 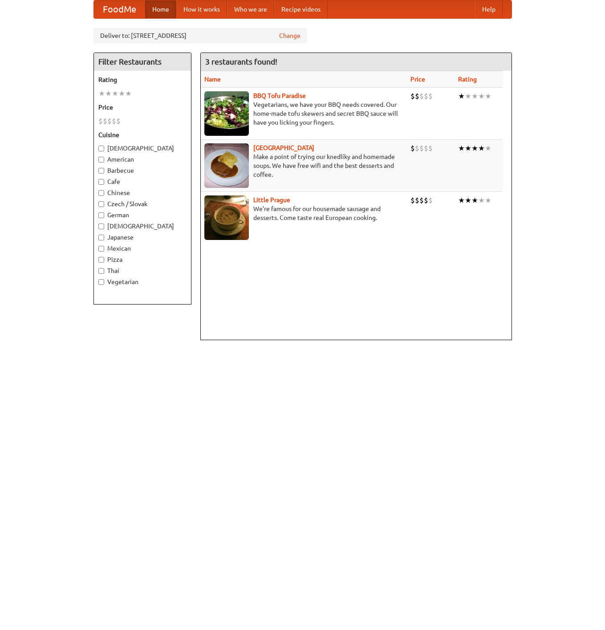 I want to click on label: Chinese, so click(x=142, y=193).